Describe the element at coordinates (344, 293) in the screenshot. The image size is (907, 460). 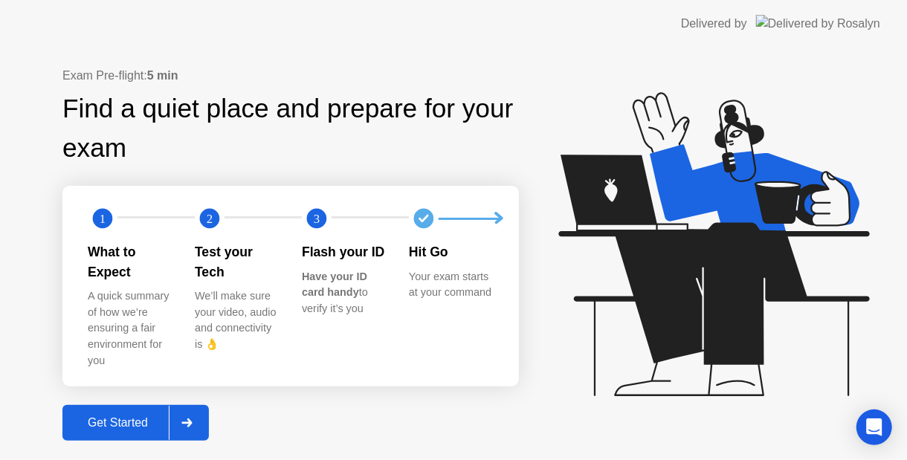
I see `div: to verify it’s you` at that location.